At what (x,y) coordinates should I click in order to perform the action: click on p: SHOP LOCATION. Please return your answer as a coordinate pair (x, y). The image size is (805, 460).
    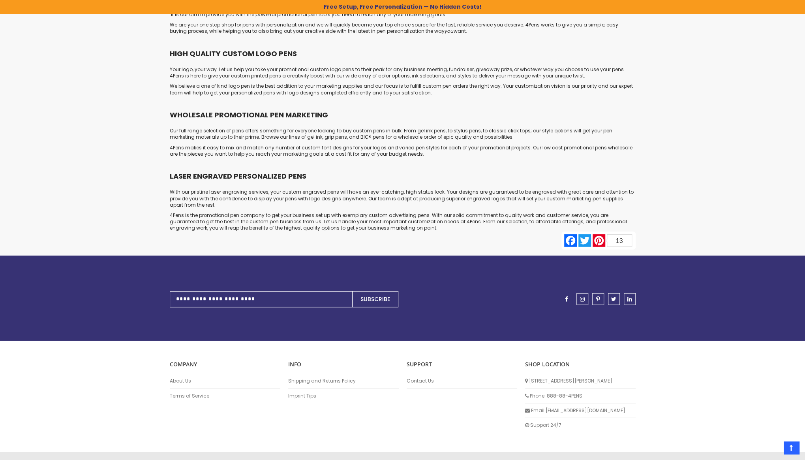
    Looking at the image, I should click on (581, 364).